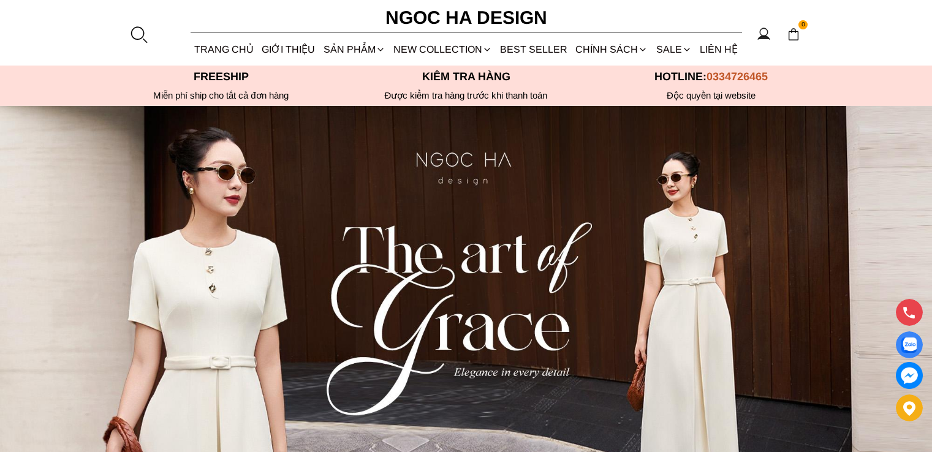  Describe the element at coordinates (908, 345) in the screenshot. I see `img: Display image` at that location.